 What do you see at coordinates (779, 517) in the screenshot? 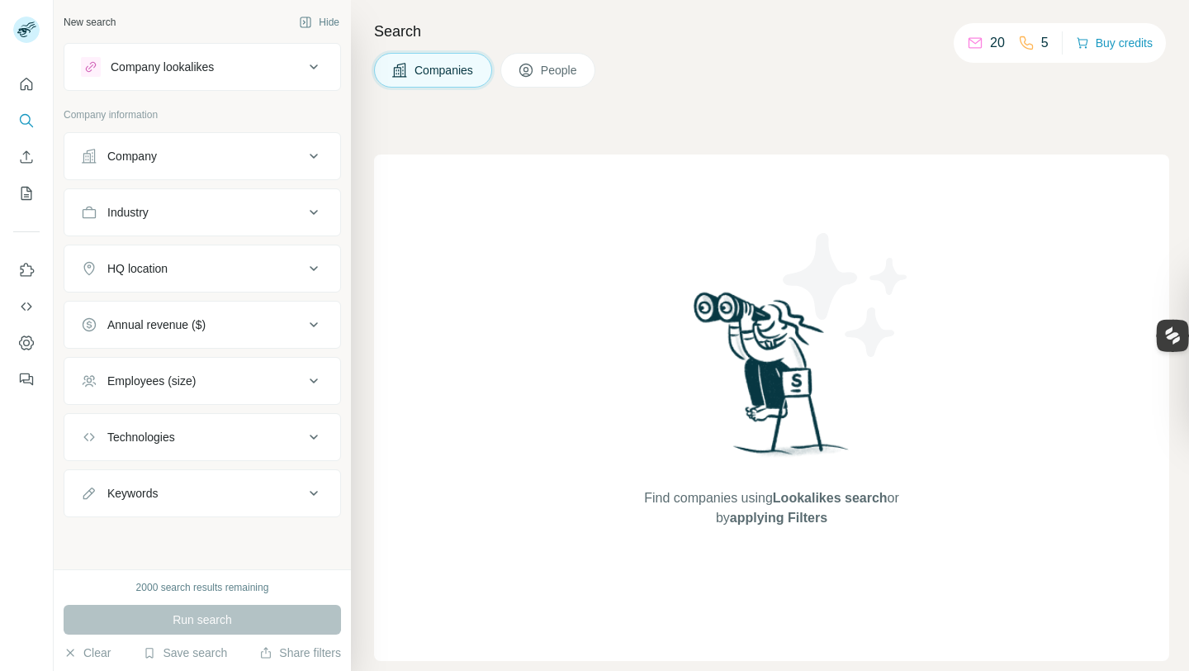
I see `span: applying Filters` at bounding box center [779, 517].